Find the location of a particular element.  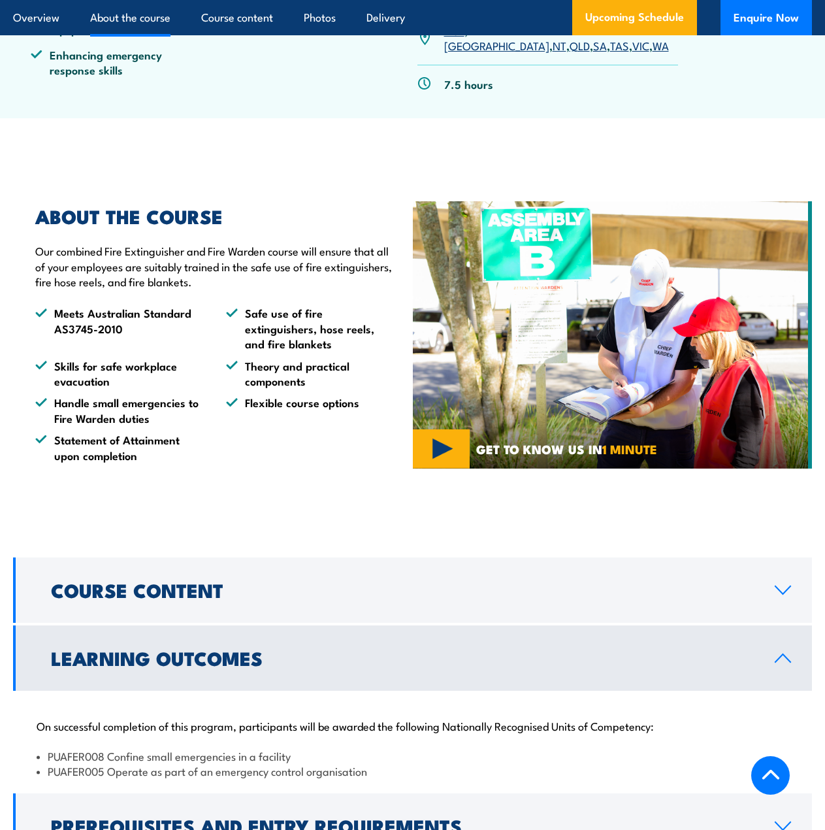

span: GET TO KNOW US IN is located at coordinates (567, 449).